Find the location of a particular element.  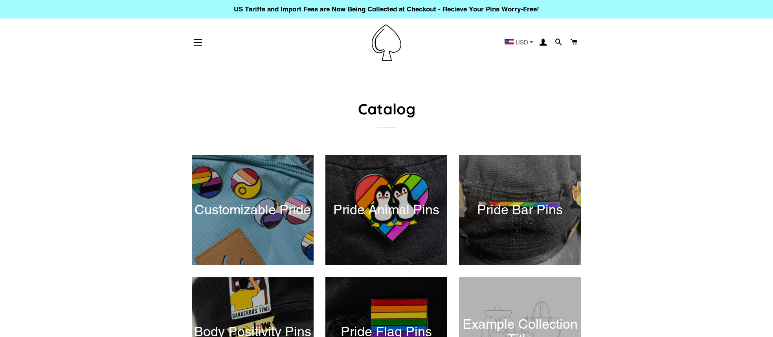

h1: Catalog is located at coordinates (387, 108).